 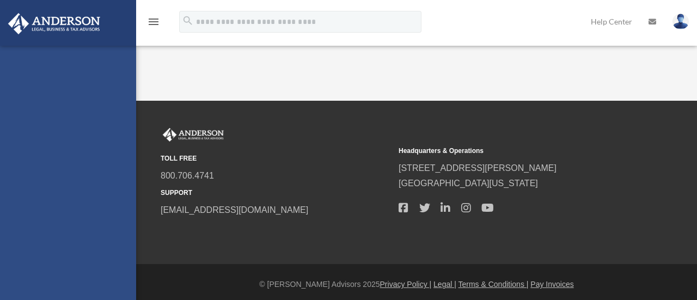 What do you see at coordinates (187, 175) in the screenshot?
I see `a: 800.706.4741` at bounding box center [187, 175].